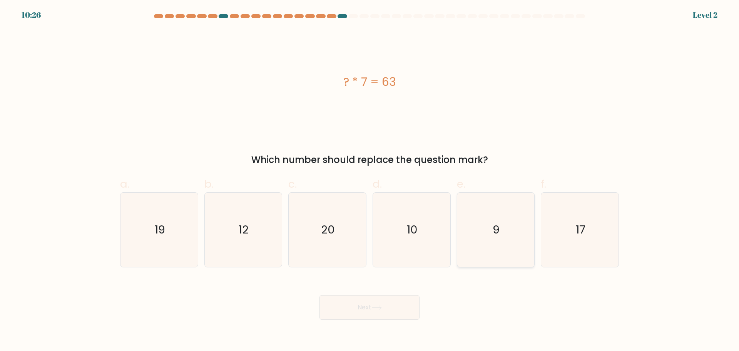 The height and width of the screenshot is (351, 739). Describe the element at coordinates (244, 229) in the screenshot. I see `text: 12` at that location.